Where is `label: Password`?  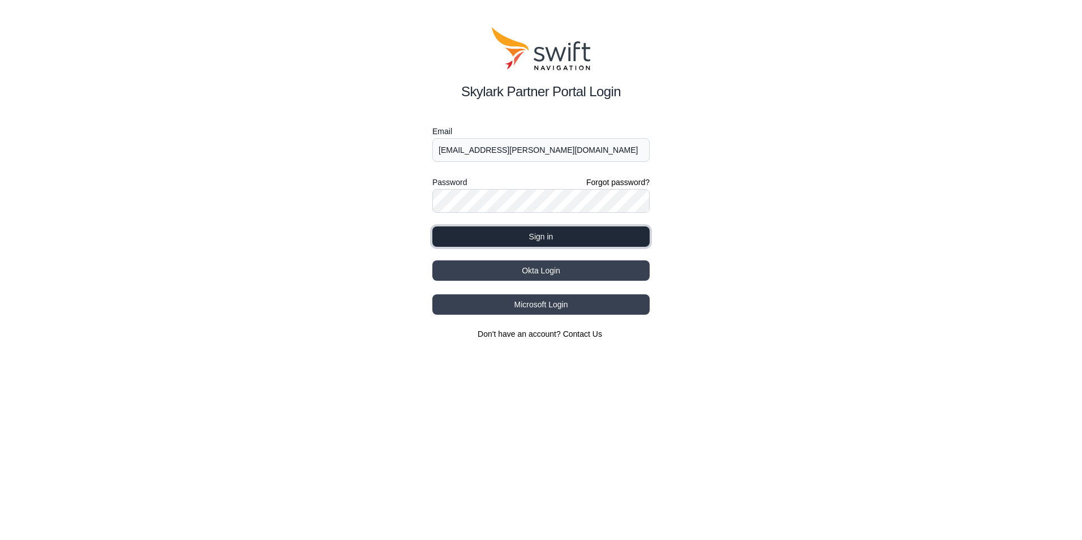
label: Password is located at coordinates (449, 182).